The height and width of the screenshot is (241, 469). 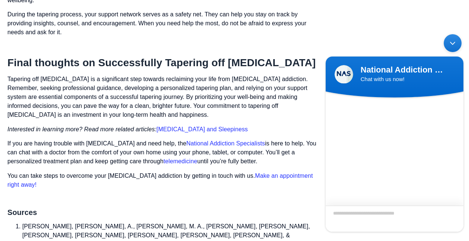 What do you see at coordinates (165, 23) in the screenshot?
I see `p: During the tapering process, your support network serves as a safety net. They can help you stay ...` at bounding box center [165, 23].